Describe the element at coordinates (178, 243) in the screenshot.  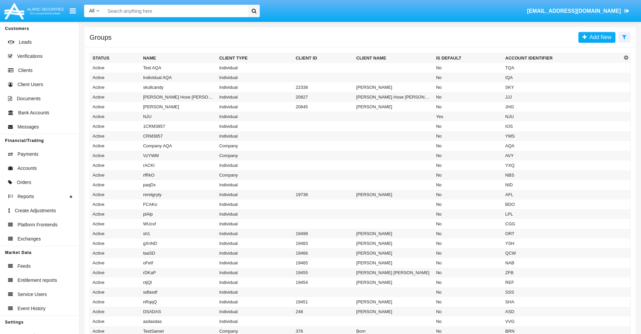
I see `td: gXnND` at that location.